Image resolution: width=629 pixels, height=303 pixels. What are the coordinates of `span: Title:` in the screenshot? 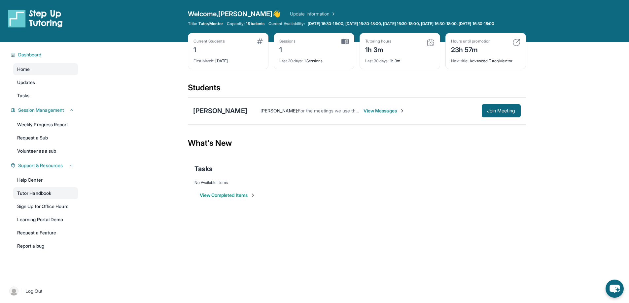 It's located at (192, 24).